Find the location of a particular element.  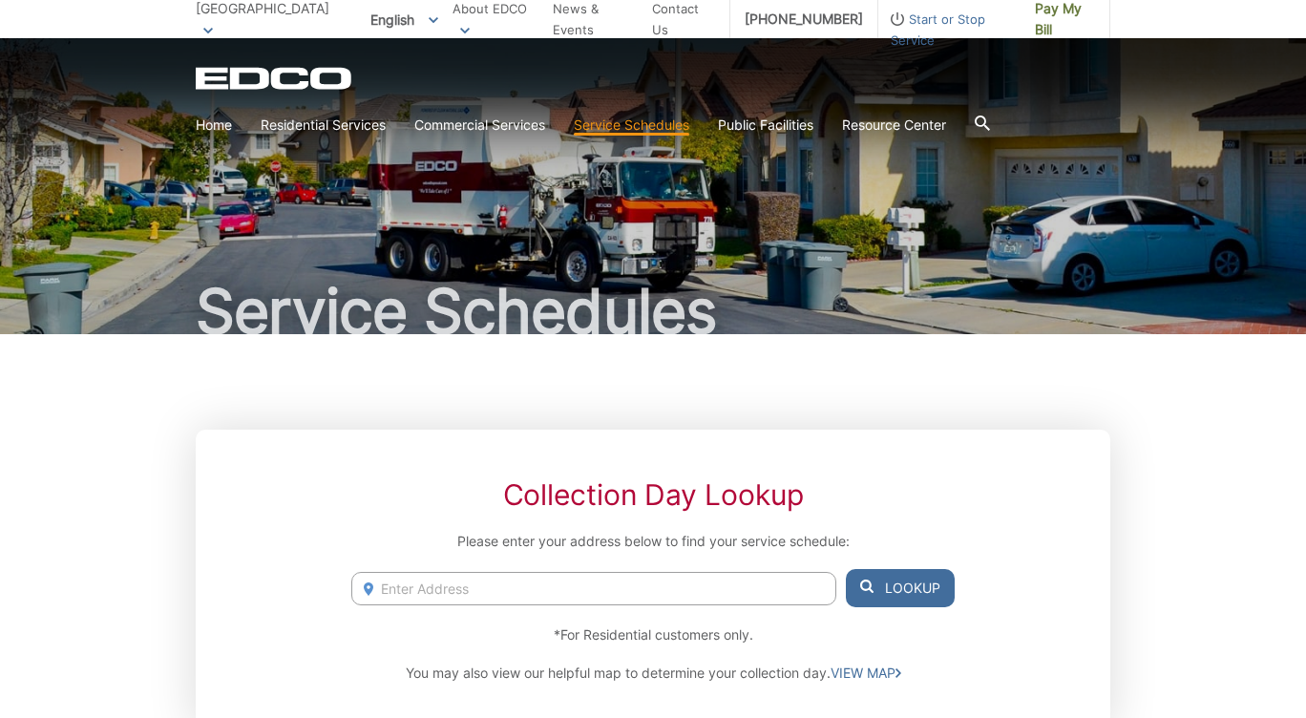

p: *For Residential customers only. is located at coordinates (653, 635).